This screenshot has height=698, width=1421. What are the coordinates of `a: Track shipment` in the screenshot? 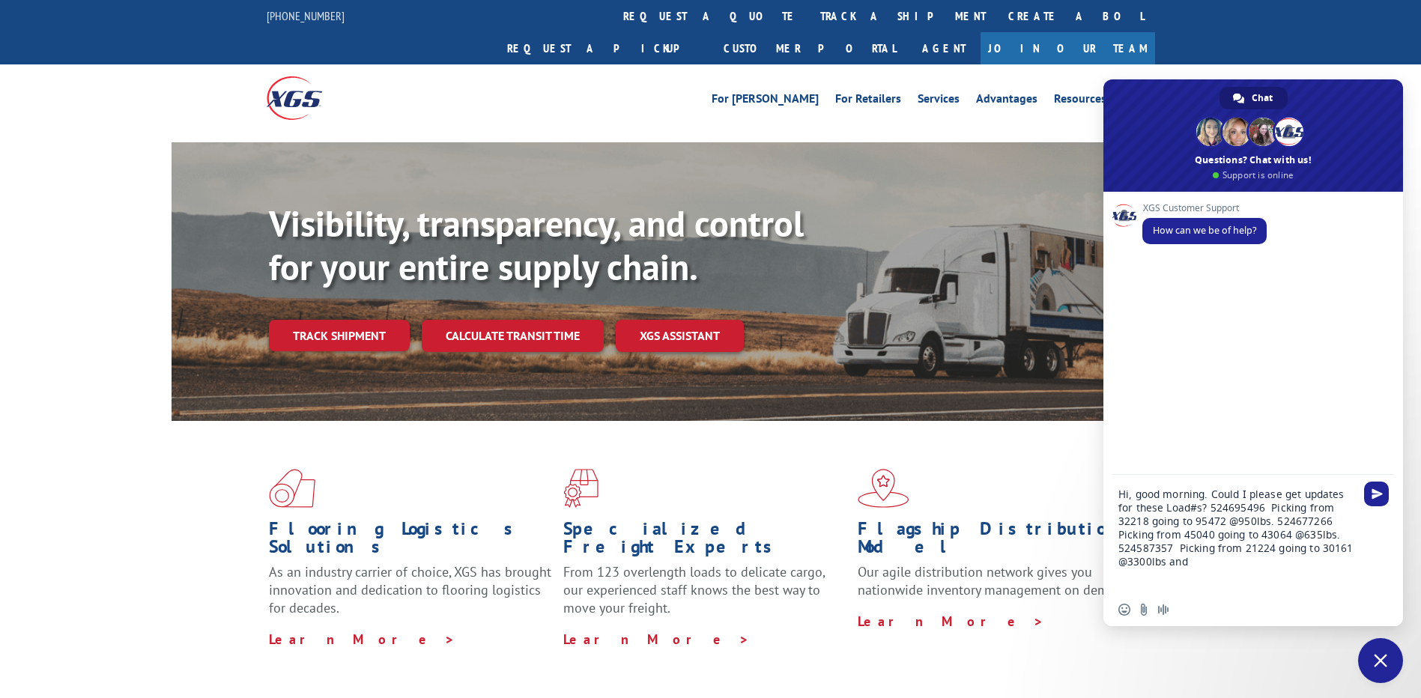 It's located at (339, 336).